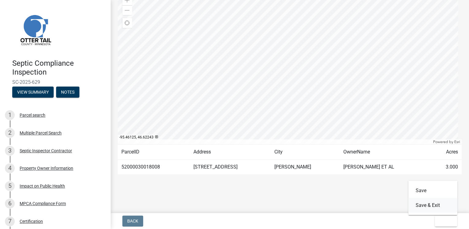 Image resolution: width=469 pixels, height=229 pixels. Describe the element at coordinates (154, 152) in the screenshot. I see `td: ParcelID` at that location.